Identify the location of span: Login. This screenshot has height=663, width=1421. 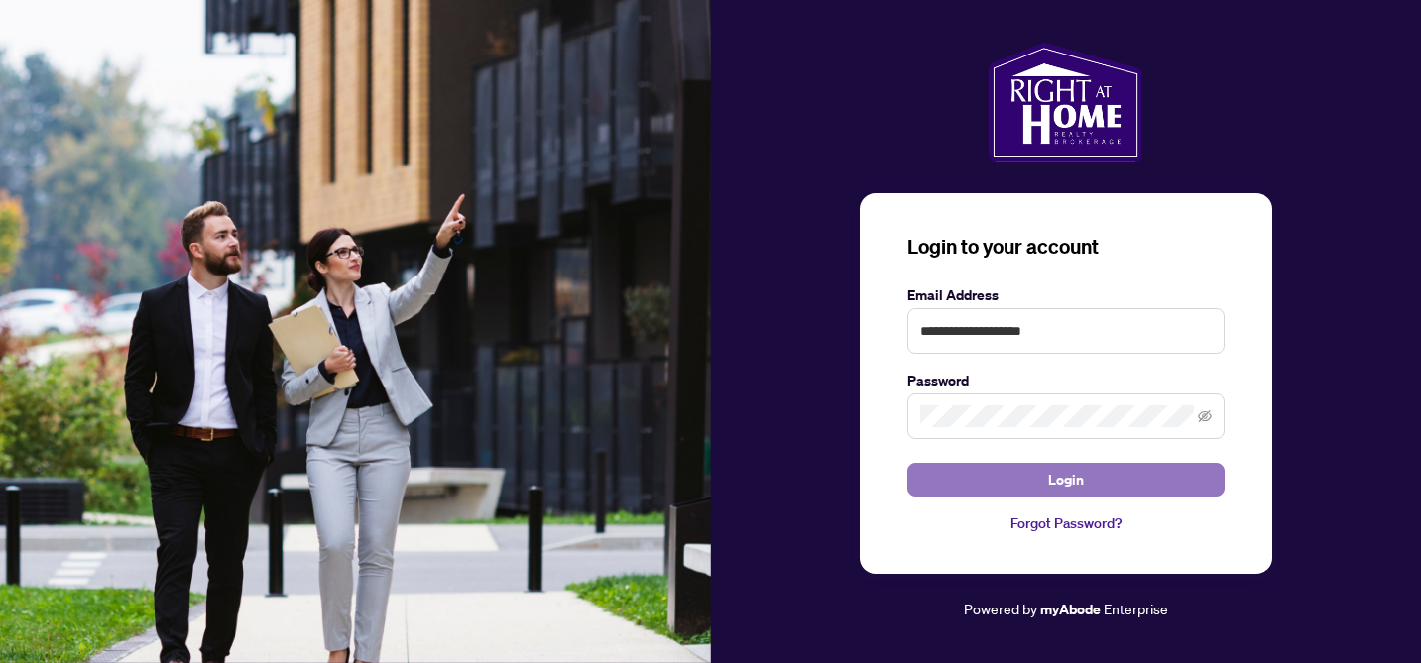
(1066, 480).